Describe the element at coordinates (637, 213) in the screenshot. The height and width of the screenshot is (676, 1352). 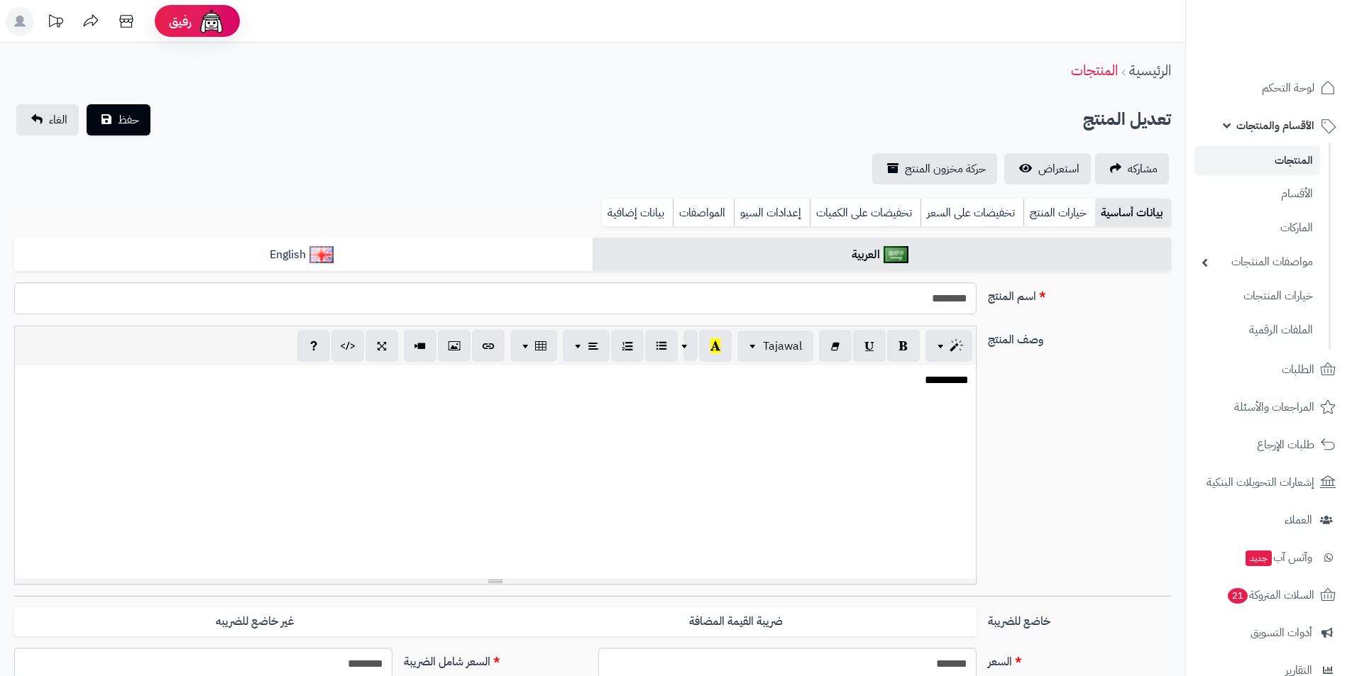
I see `a: بيانات إضافية` at that location.